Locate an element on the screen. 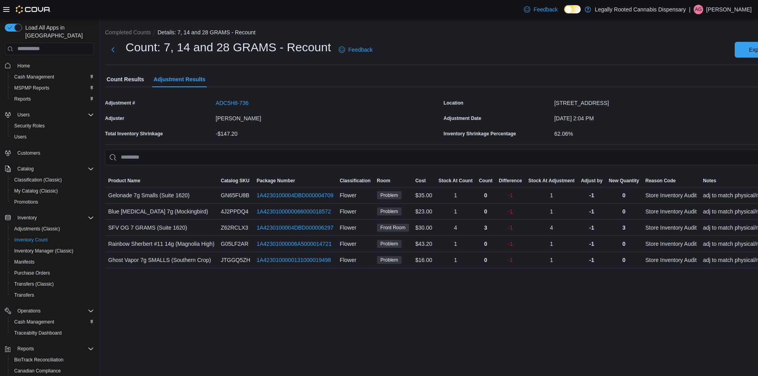  a: Home is located at coordinates (24, 66).